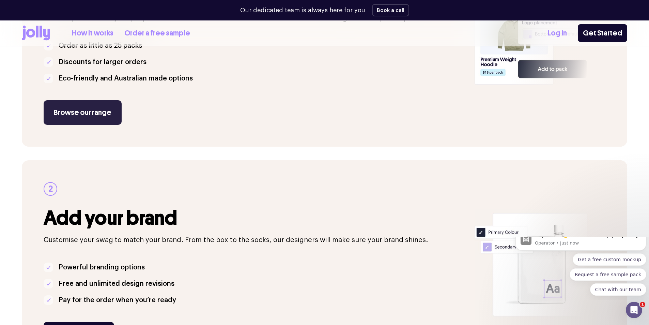 Image resolution: width=649 pixels, height=325 pixels. Describe the element at coordinates (93, 33) in the screenshot. I see `a: How it works` at that location.